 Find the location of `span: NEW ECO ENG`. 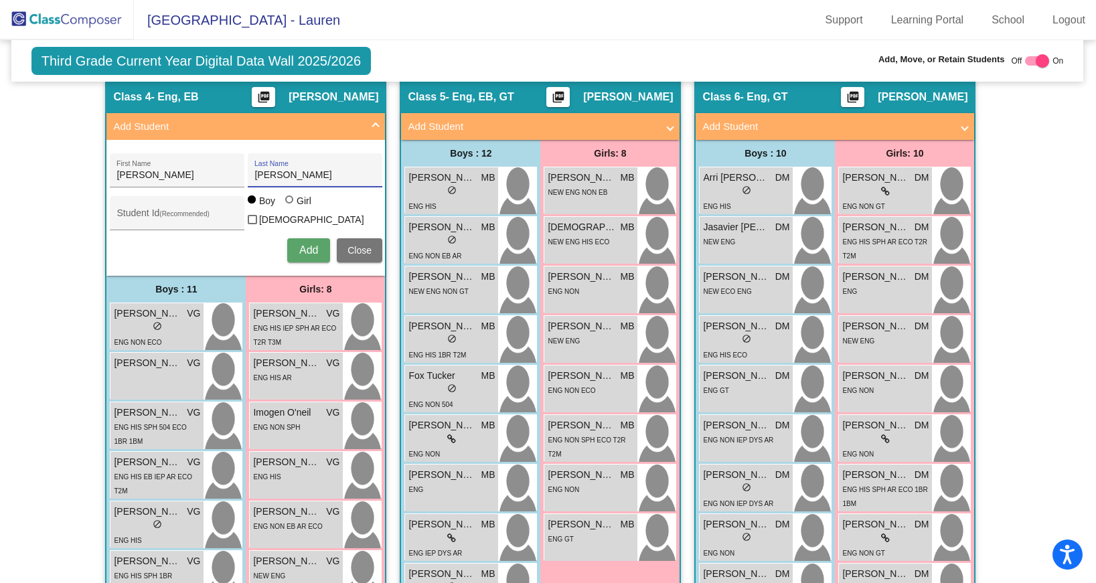

span: NEW ECO ENG is located at coordinates (727, 291).